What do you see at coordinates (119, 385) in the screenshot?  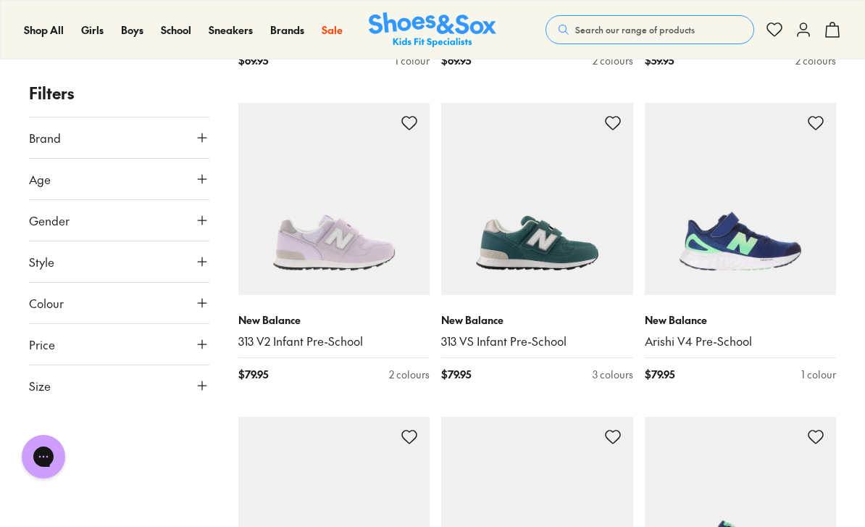 I see `button: Size` at bounding box center [119, 385].